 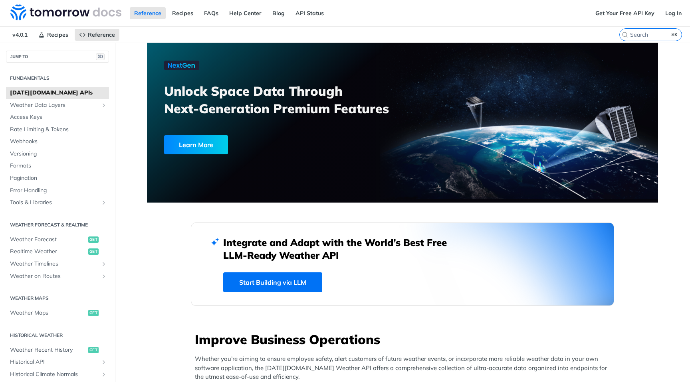 I want to click on span: Historical API, so click(x=54, y=362).